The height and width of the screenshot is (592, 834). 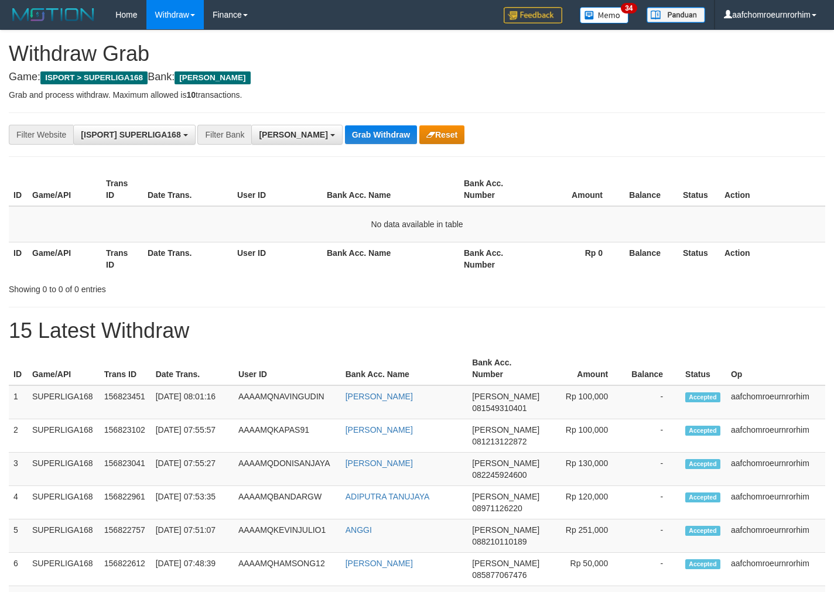 I want to click on td: AAAAMQNAVINGUDIN, so click(x=287, y=402).